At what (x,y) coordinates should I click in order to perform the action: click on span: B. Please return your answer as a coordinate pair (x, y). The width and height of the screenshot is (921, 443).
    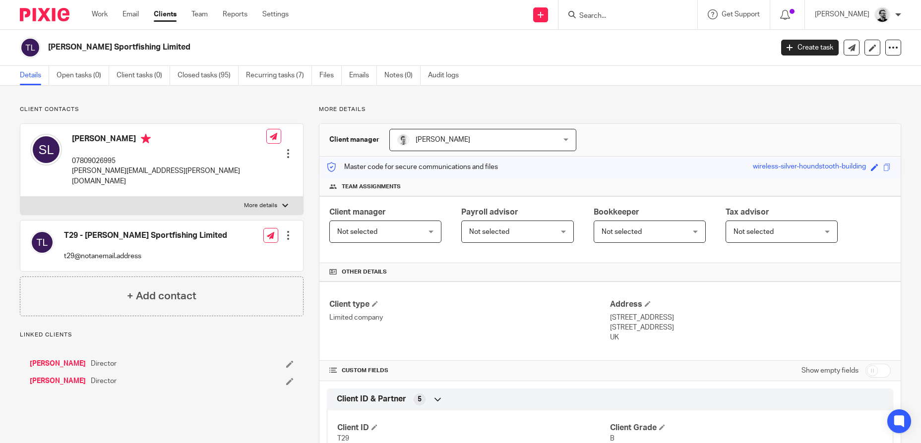
    Looking at the image, I should click on (612, 439).